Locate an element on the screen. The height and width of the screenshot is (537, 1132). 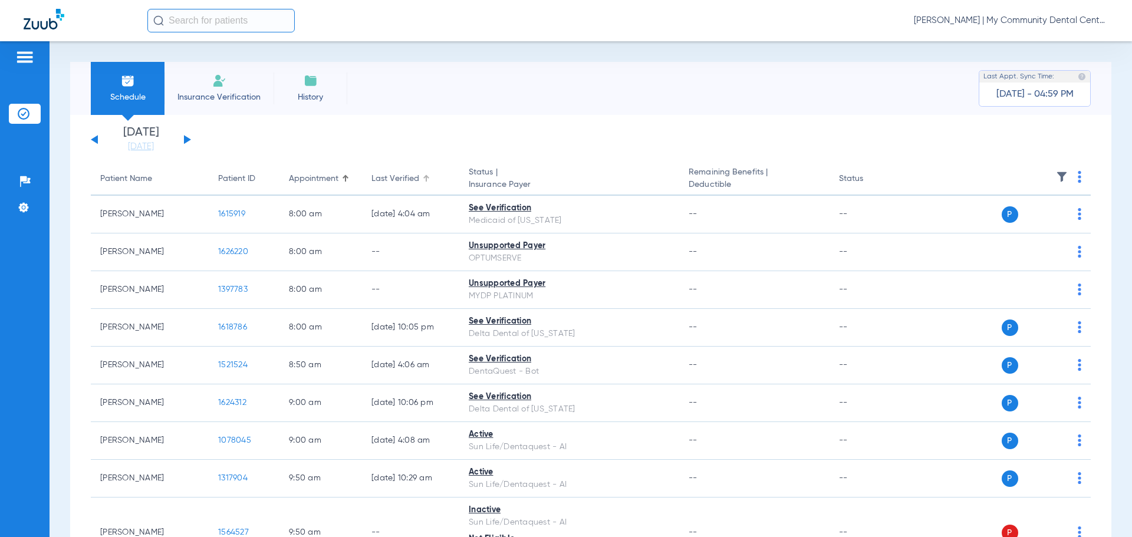
img: Manual Insurance Verification is located at coordinates (219, 81).